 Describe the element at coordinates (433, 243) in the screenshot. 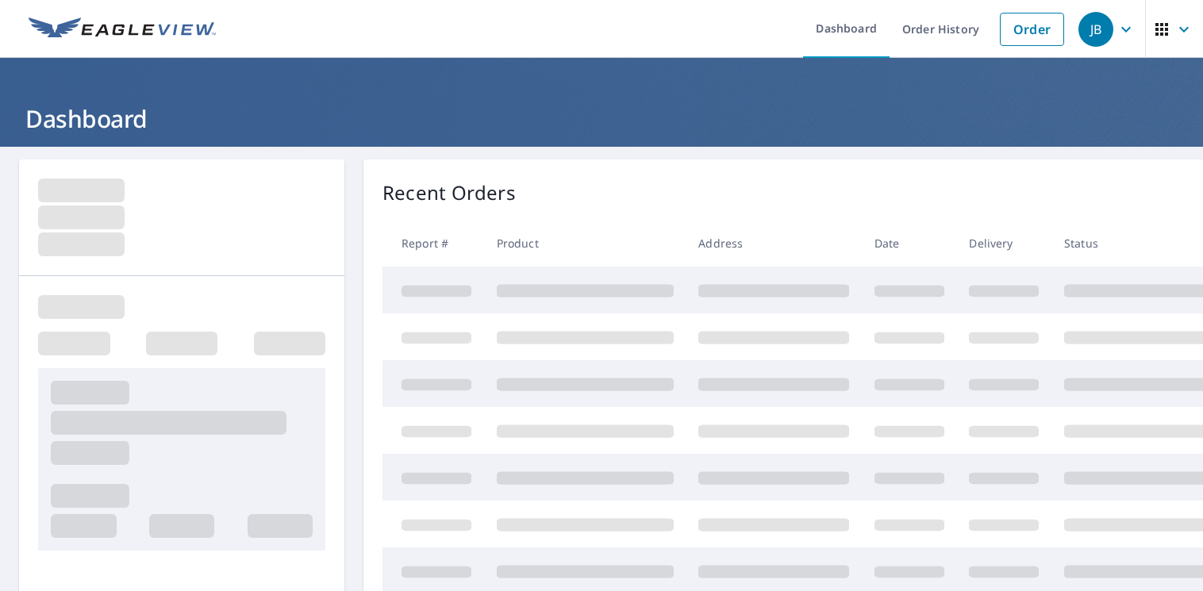

I see `th: Report #` at that location.